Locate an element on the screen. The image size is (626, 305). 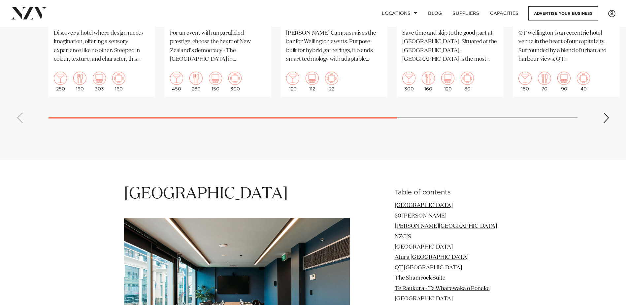
div: 250 is located at coordinates (60, 82).